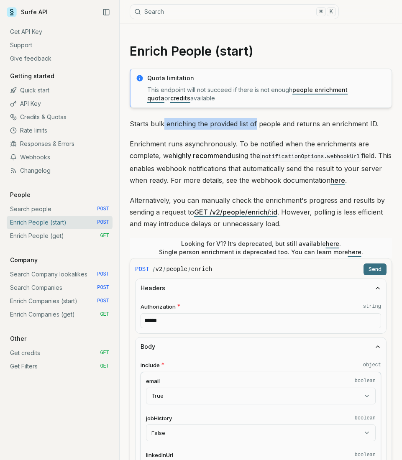 Image resolution: width=402 pixels, height=460 pixels. I want to click on a: Quick start, so click(59, 90).